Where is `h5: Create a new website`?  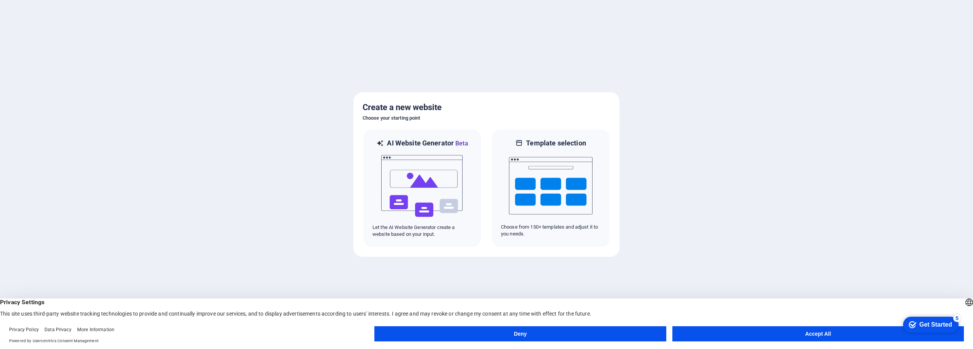 h5: Create a new website is located at coordinates (486, 108).